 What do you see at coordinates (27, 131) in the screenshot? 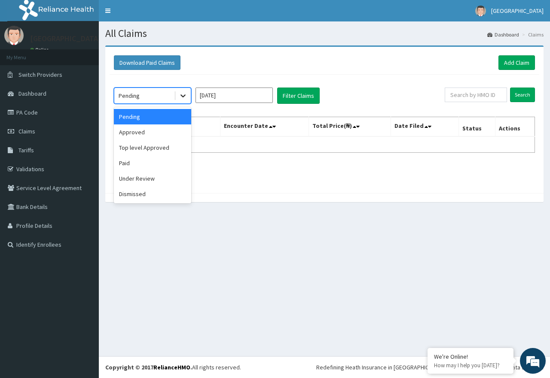
I see `span: Claims` at bounding box center [27, 131].